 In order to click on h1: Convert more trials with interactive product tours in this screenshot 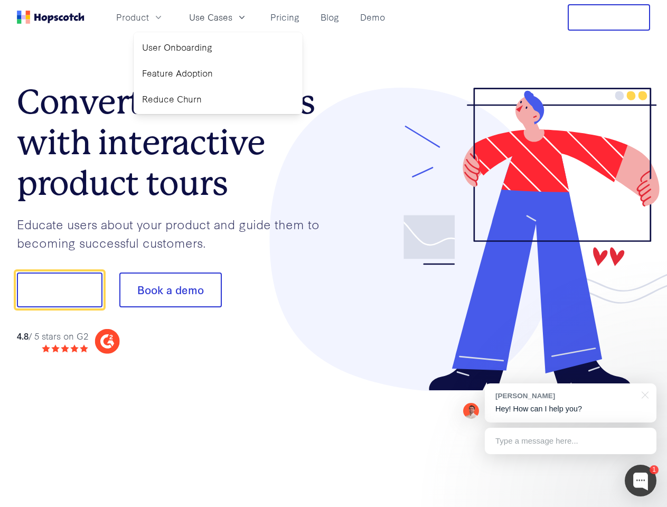, I will do `click(175, 143)`.